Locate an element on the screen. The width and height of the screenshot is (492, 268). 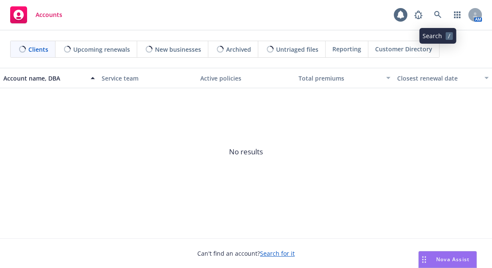
span: Accounts is located at coordinates (49, 15).